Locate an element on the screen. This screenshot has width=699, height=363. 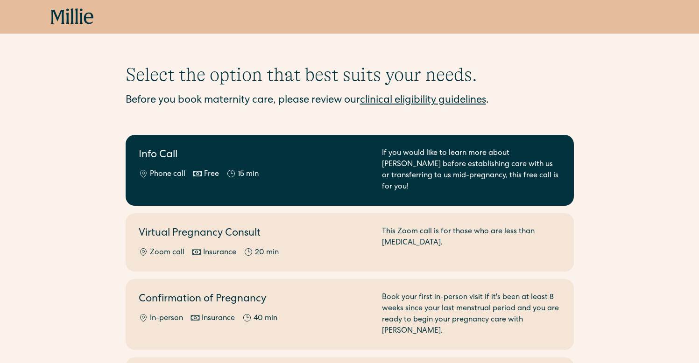
div: 15 min is located at coordinates (248, 175).